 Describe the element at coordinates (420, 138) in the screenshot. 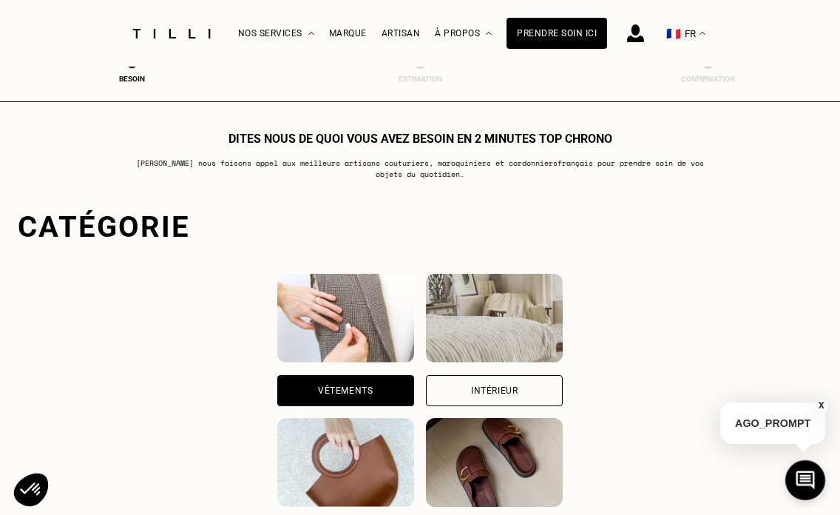

I see `h1: Dites nous de quoi vous avez besoin en 2 minutes top chrono` at that location.